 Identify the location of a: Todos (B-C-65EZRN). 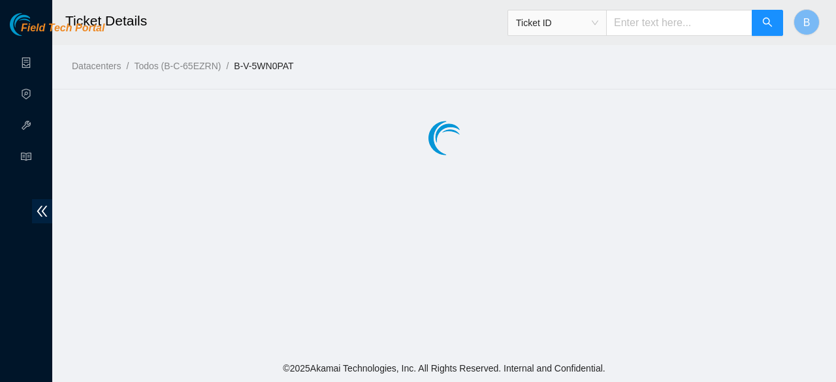
(177, 66).